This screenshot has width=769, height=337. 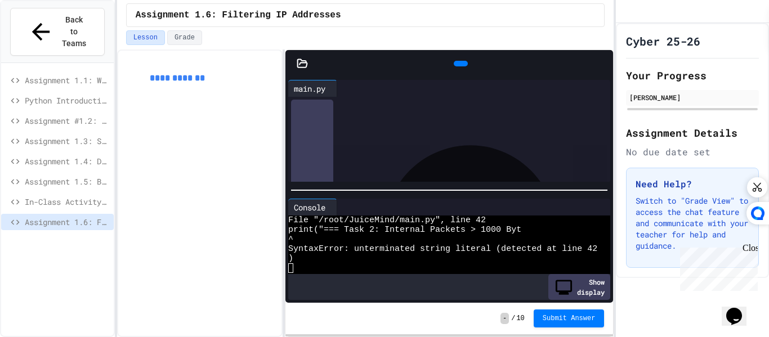 I want to click on div: Show display, so click(x=580, y=287).